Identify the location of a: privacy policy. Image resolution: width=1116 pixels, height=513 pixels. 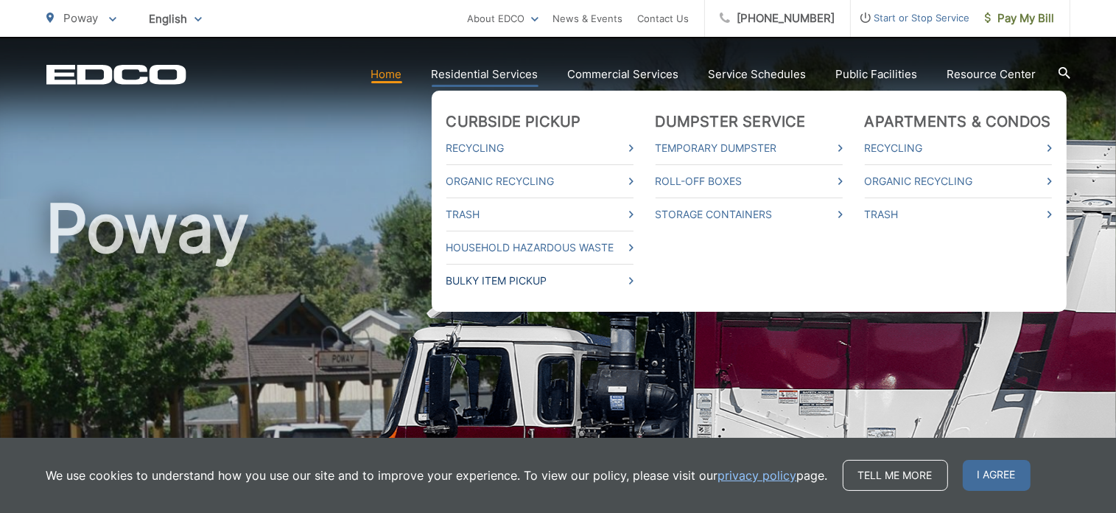
(757, 475).